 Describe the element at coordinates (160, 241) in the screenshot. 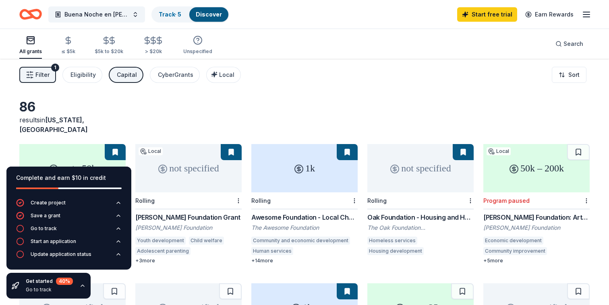

I see `div: Youth development` at that location.